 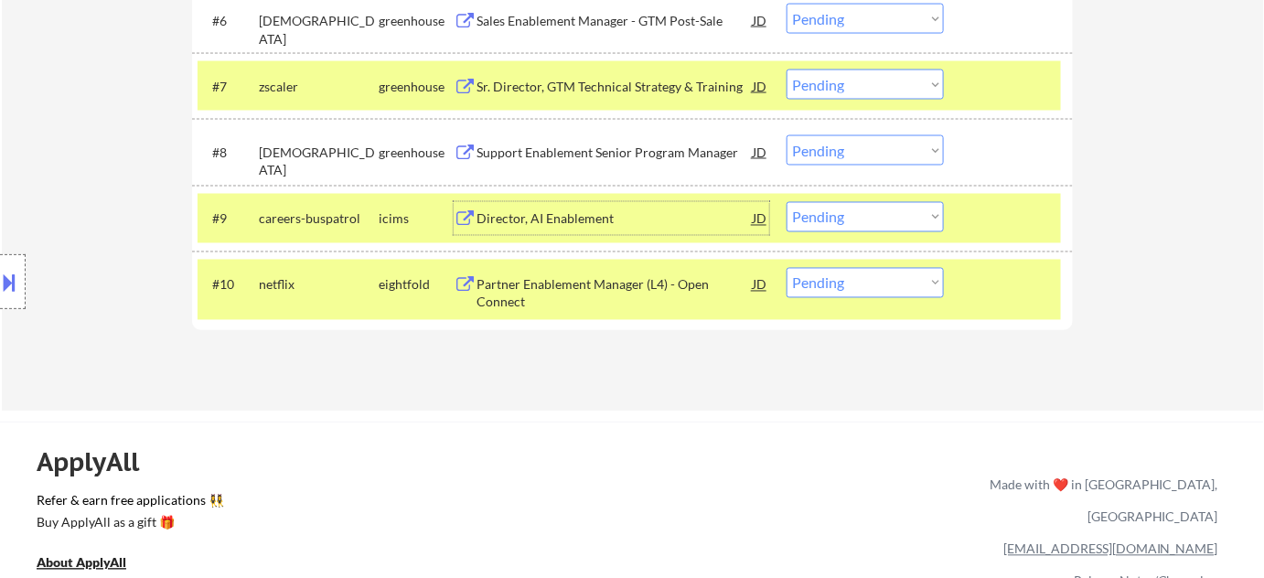 What do you see at coordinates (615, 153) in the screenshot?
I see `div: Support Enablement Senior Program Manager` at bounding box center [615, 153].